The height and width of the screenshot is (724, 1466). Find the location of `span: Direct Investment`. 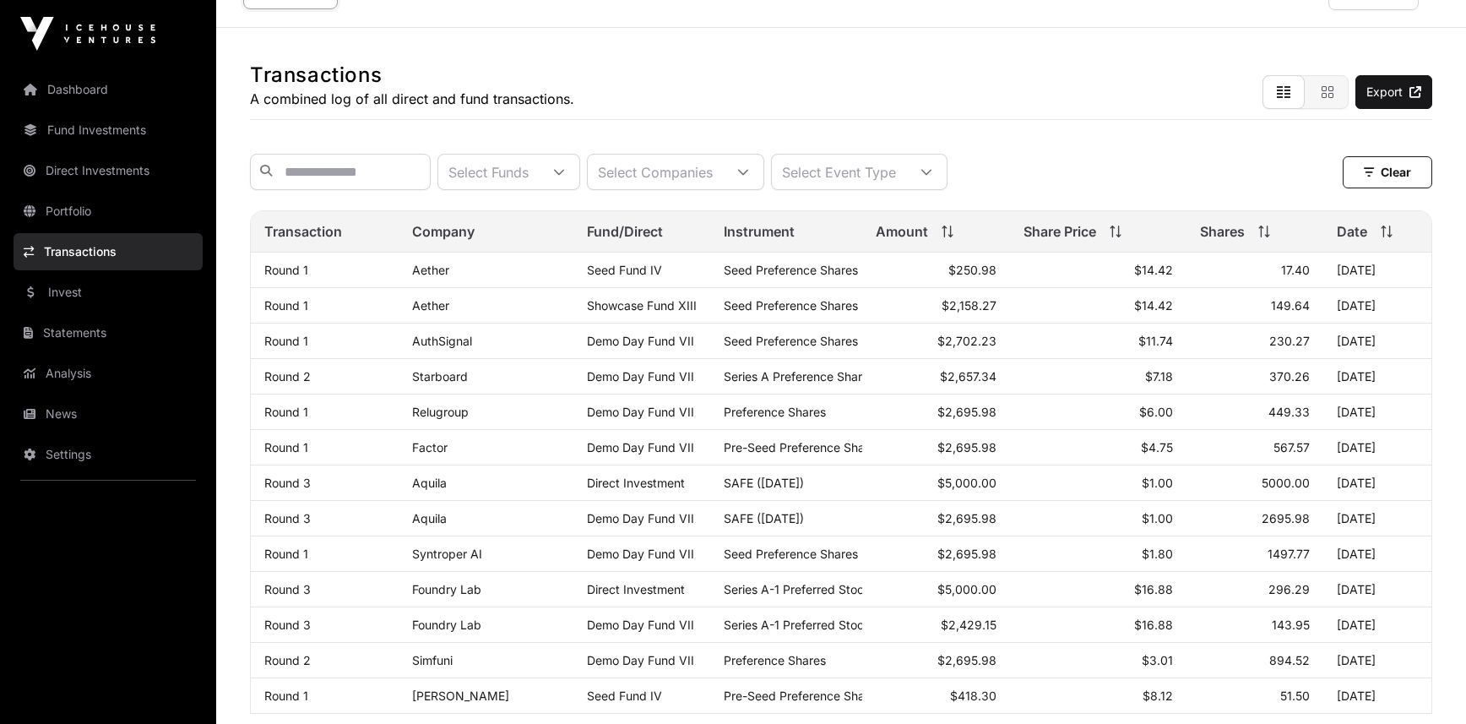

span: Direct Investment is located at coordinates (636, 482).